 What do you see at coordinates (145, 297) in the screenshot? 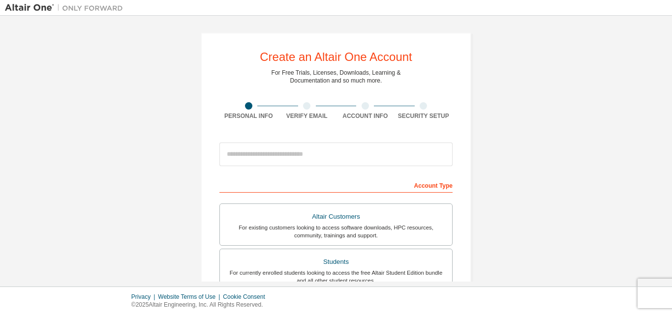
I see `div: Privacy` at bounding box center [145, 297].